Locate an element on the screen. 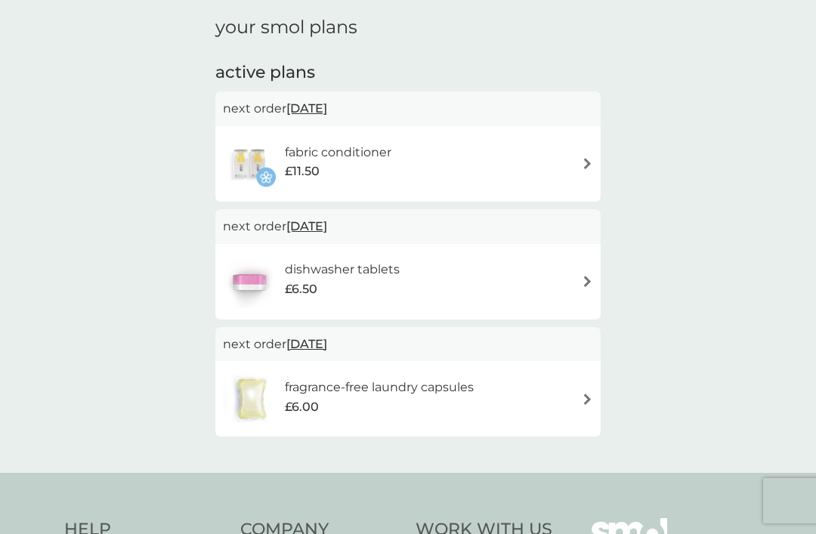 This screenshot has width=816, height=534. h6: fabric conditioner is located at coordinates (338, 153).